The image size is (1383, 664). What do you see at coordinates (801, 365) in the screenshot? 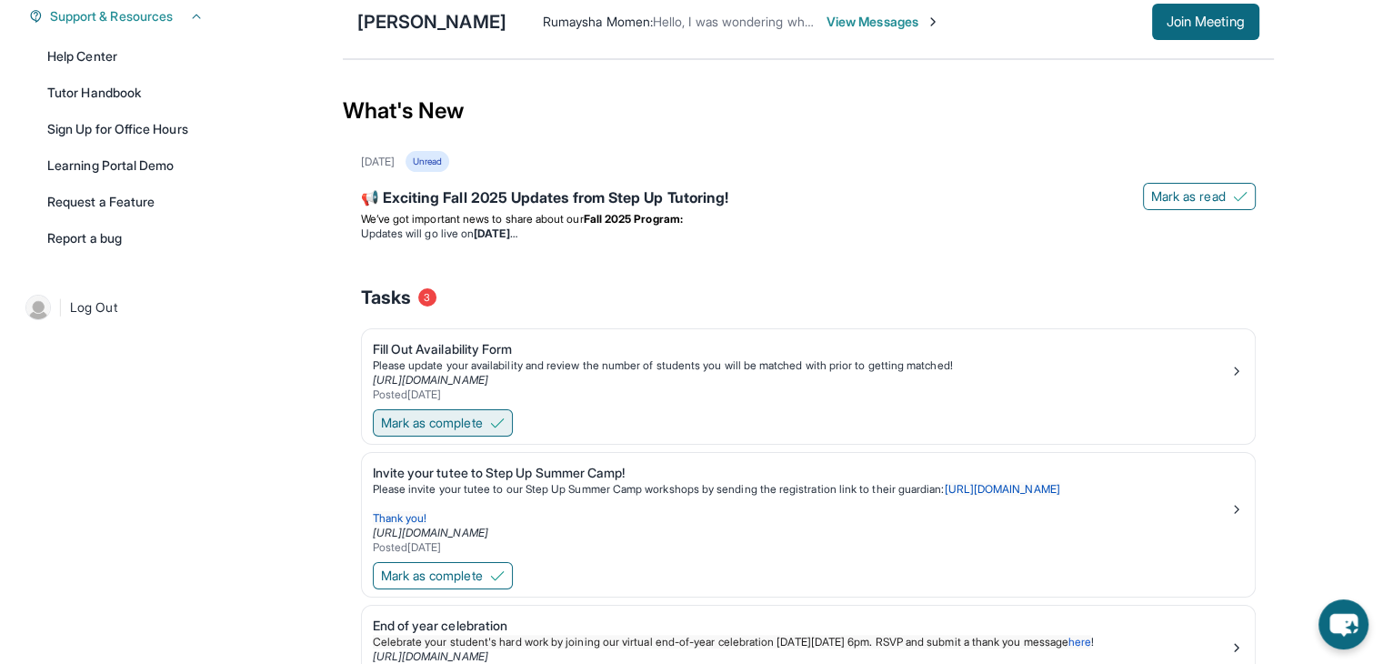
I see `div: Please update your availability and review the number of students you will be matched with prior ...` at bounding box center [801, 365].